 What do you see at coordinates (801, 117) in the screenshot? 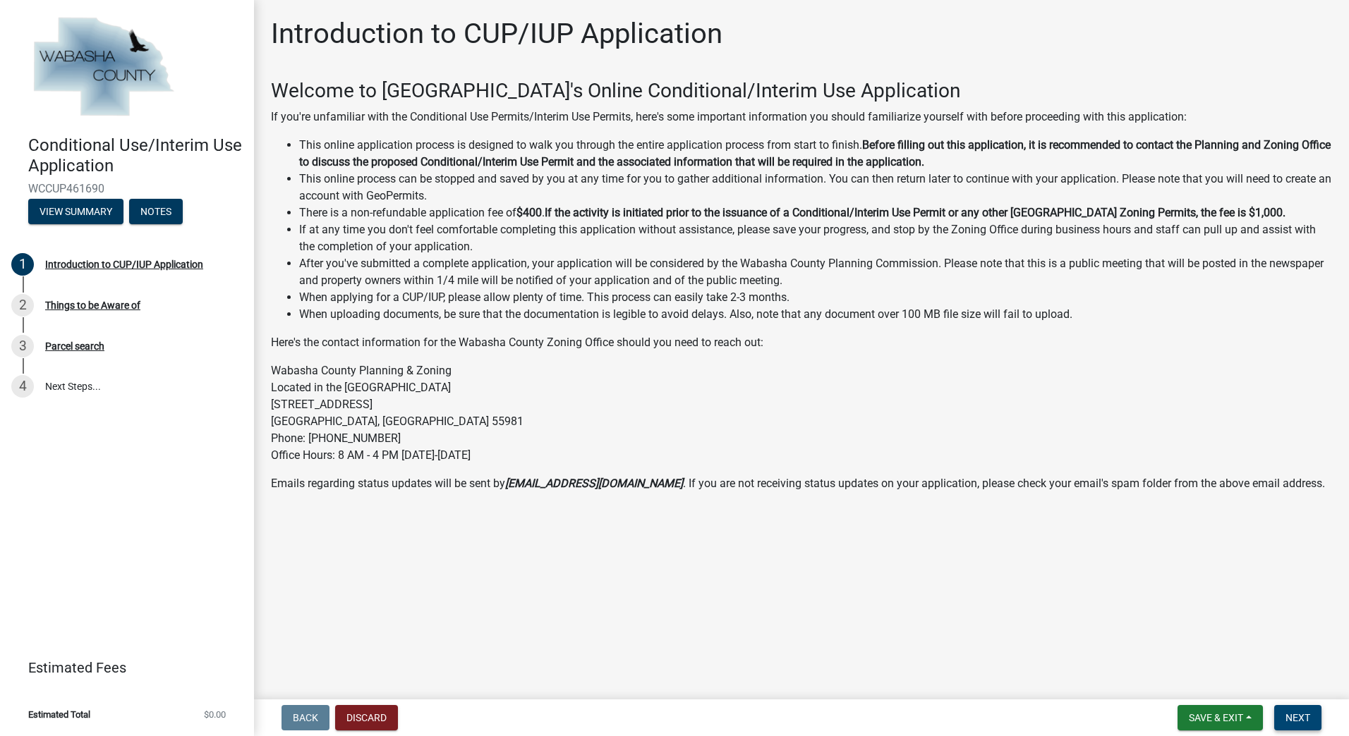
I see `p: If you're unfamiliar with the Conditional Use Permits/Interim Use Permits, here's some important ...` at bounding box center [801, 117].